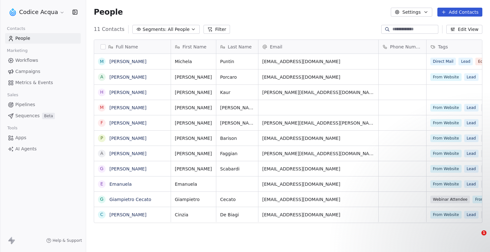 The image size is (490, 252). Describe the element at coordinates (237, 138) in the screenshot. I see `span: Barison` at that location.